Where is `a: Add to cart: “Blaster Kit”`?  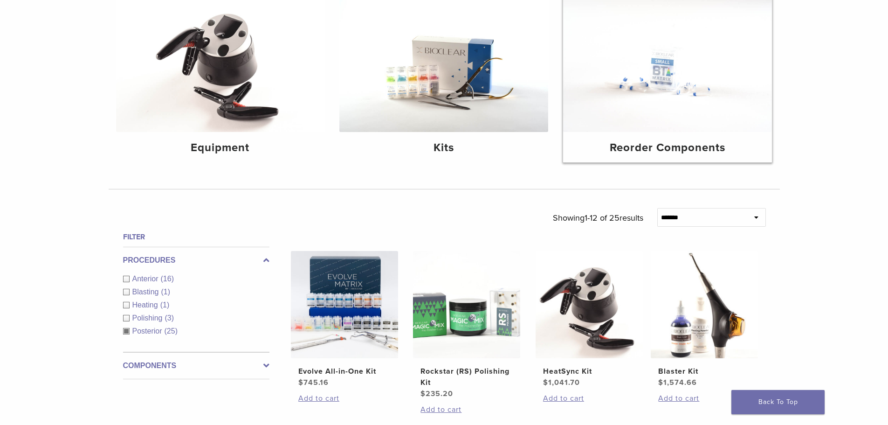 a: Add to cart: “Blaster Kit” is located at coordinates (704, 398).